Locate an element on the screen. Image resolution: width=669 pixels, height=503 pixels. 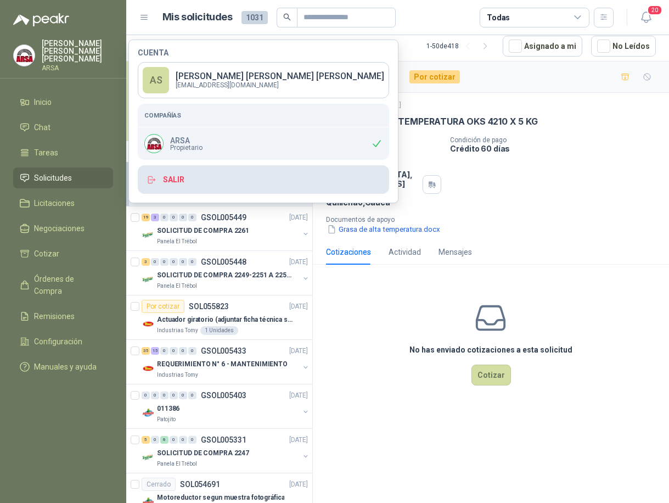
p: SOLICITUD DE COMPRA 2249-2251 A 2256-2258 Y 2262 is located at coordinates (225, 275).